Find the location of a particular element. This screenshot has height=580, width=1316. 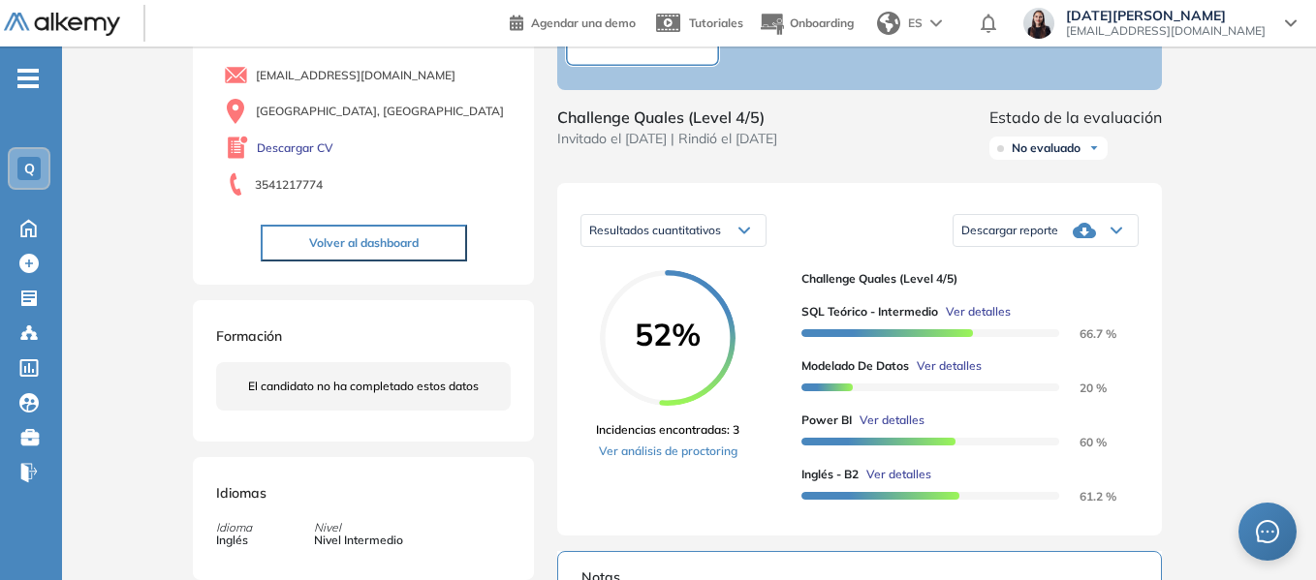

img: world is located at coordinates (889, 23).